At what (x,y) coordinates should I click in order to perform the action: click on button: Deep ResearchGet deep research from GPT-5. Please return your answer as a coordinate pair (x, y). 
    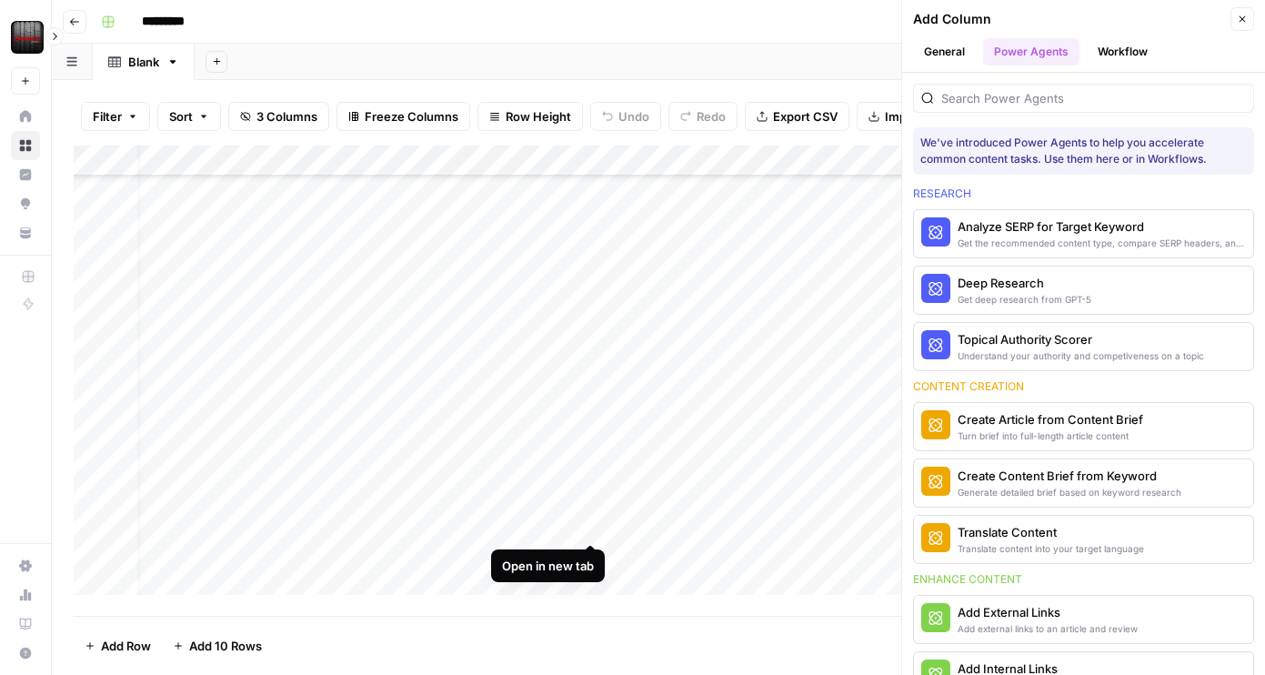
    Looking at the image, I should click on (1084, 290).